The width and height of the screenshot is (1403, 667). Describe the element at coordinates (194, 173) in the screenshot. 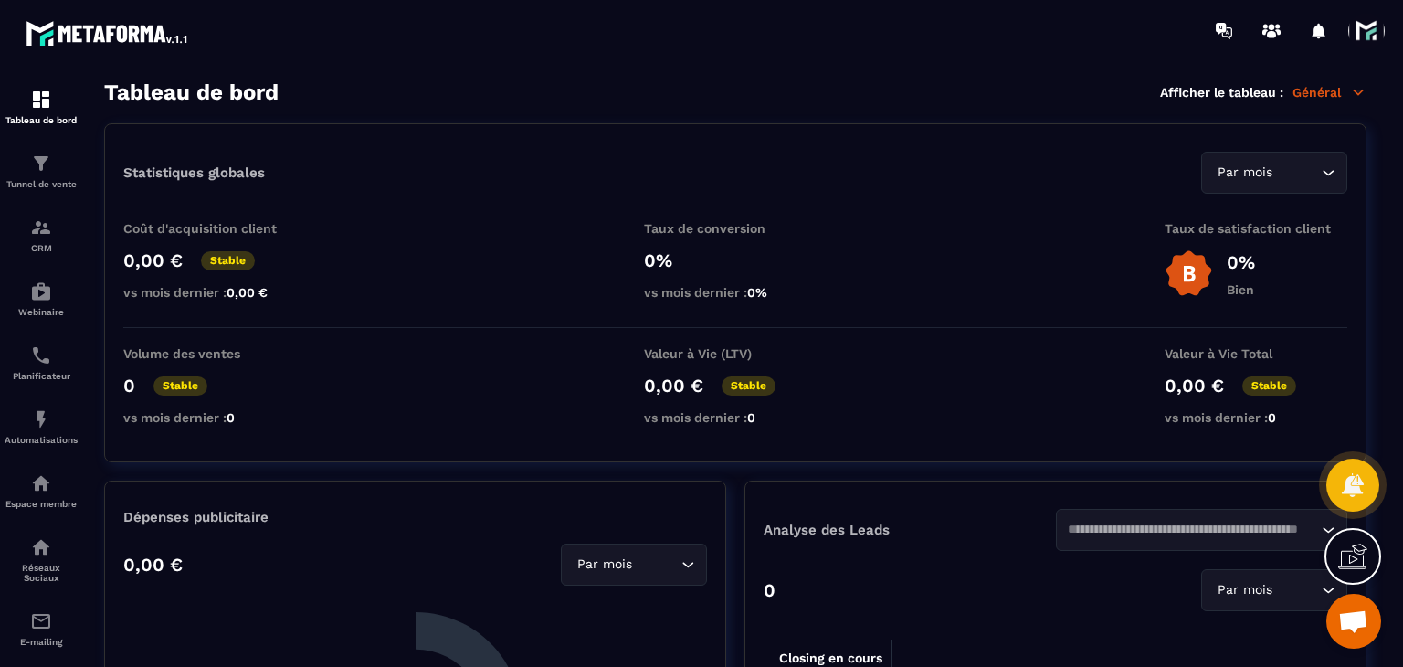

I see `p: Statistiques globales` at that location.